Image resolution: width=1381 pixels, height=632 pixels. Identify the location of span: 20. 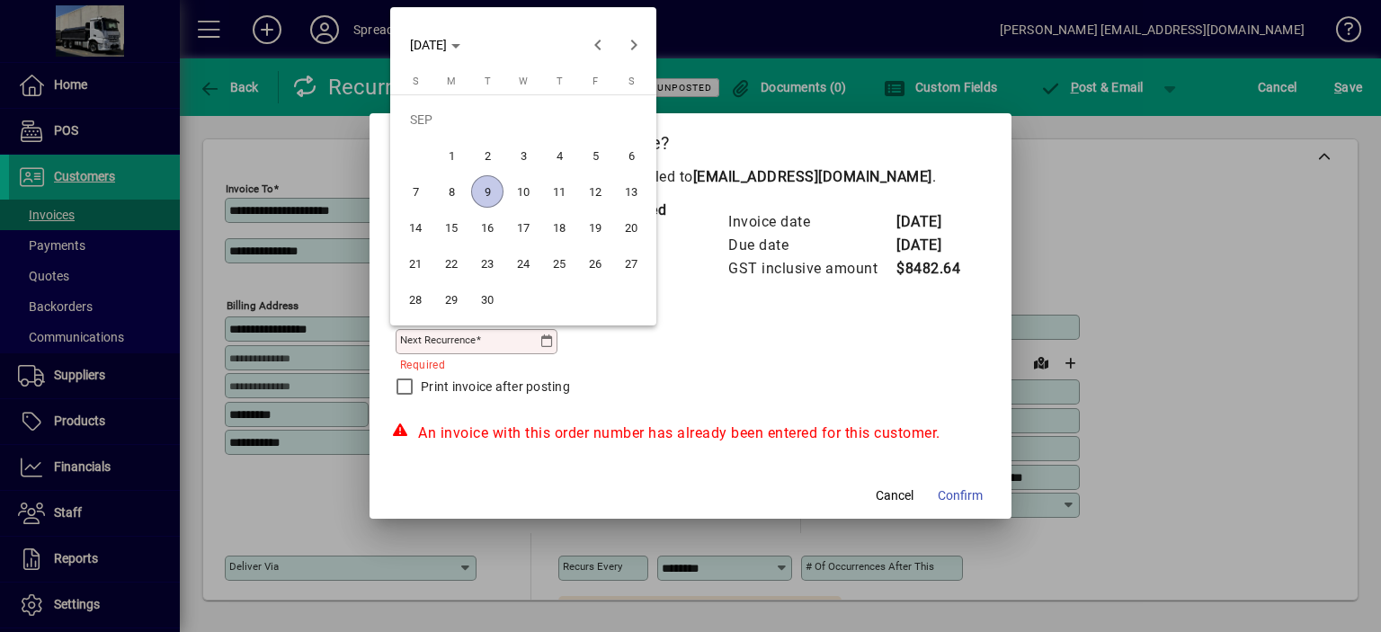
(631, 227).